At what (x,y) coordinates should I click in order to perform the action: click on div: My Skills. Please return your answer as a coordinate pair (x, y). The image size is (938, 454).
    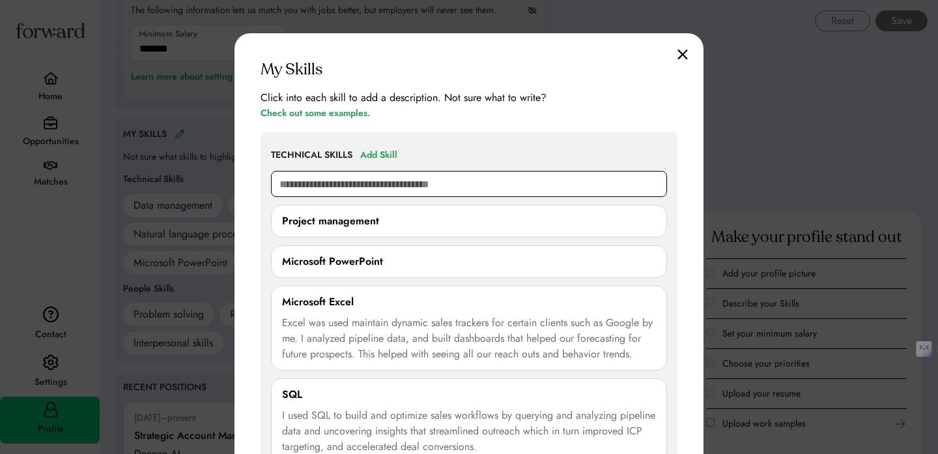
    Looking at the image, I should click on (291, 70).